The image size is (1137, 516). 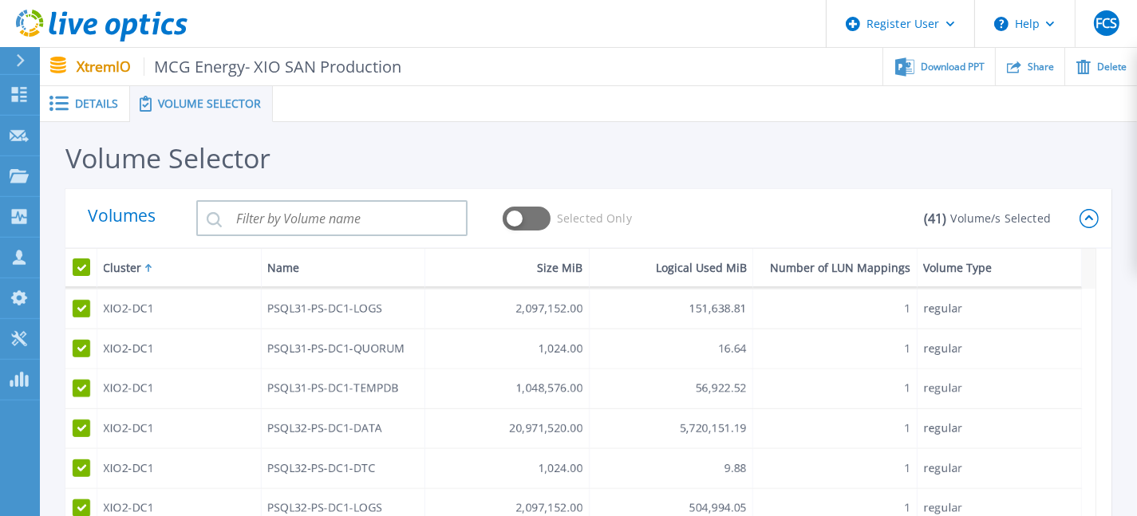 I want to click on span: Download PPT, so click(x=953, y=67).